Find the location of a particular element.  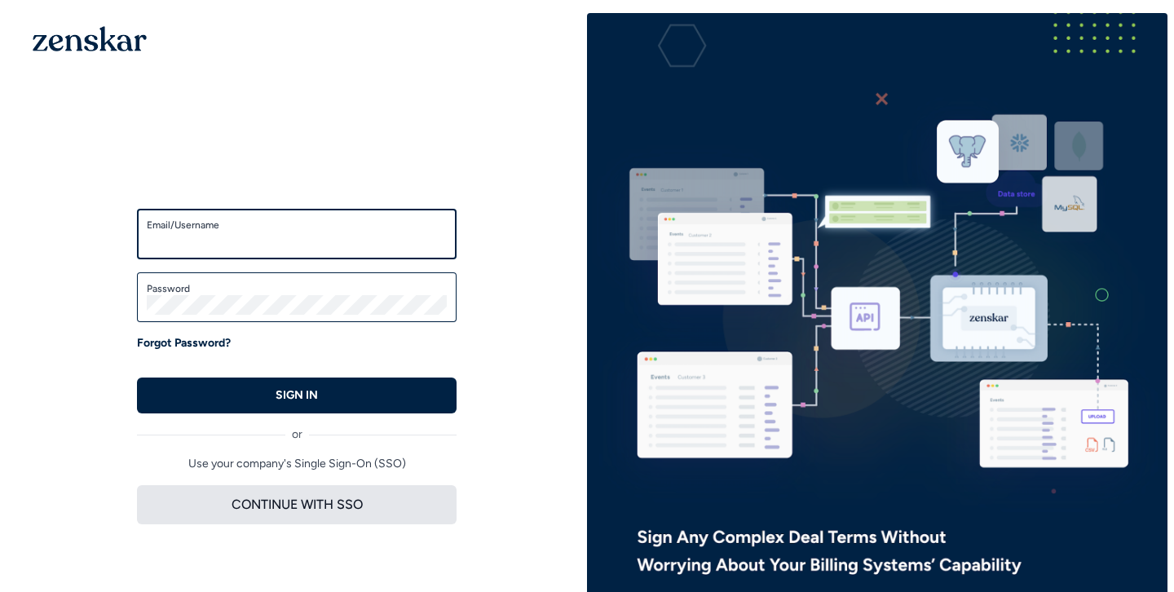

button: CONTINUE WITH SSO is located at coordinates (297, 505).